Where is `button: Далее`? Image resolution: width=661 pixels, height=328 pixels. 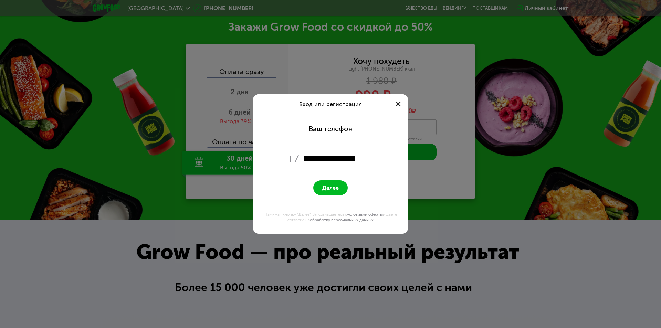
button: Далее is located at coordinates (331, 188).